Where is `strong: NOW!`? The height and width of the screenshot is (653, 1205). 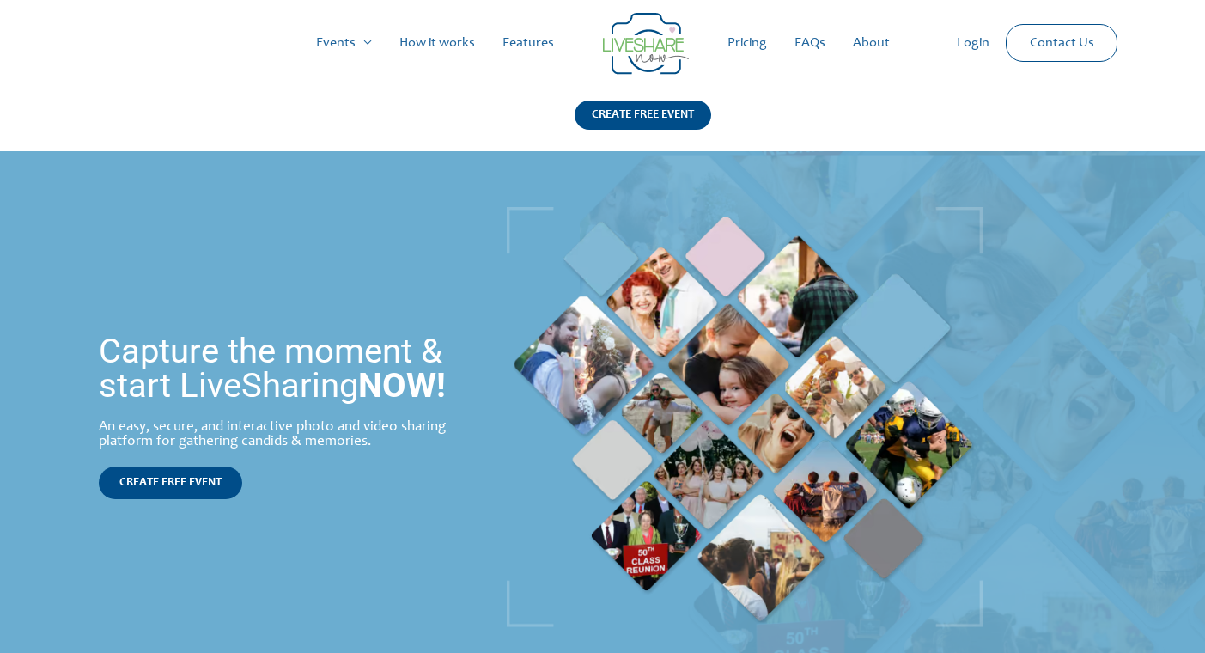
strong: NOW! is located at coordinates (402, 385).